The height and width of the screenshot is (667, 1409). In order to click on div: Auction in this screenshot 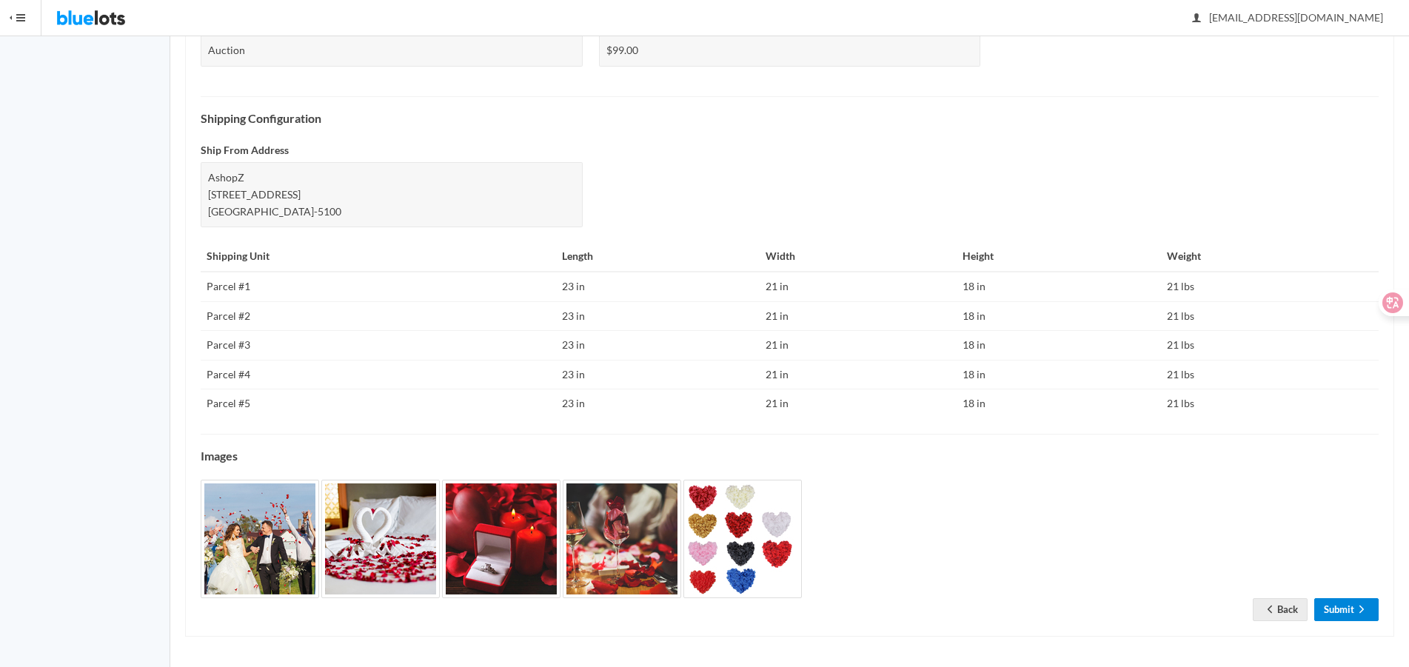, I will do `click(392, 50)`.